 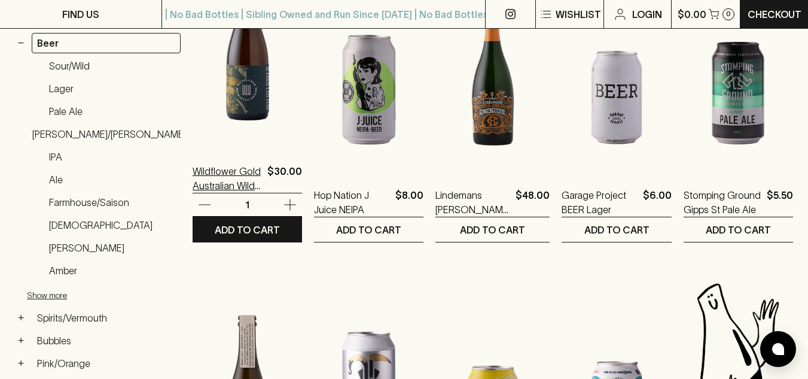 I want to click on p: Wishlist, so click(x=579, y=14).